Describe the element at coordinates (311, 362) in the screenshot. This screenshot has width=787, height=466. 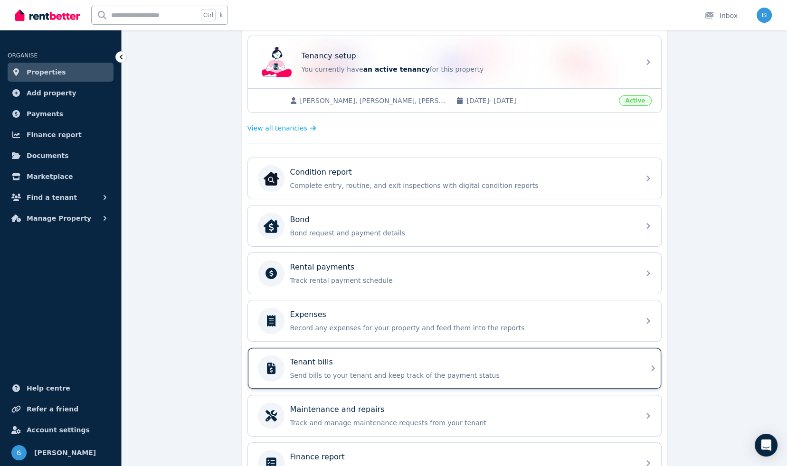
I see `p: Tenant bills` at that location.